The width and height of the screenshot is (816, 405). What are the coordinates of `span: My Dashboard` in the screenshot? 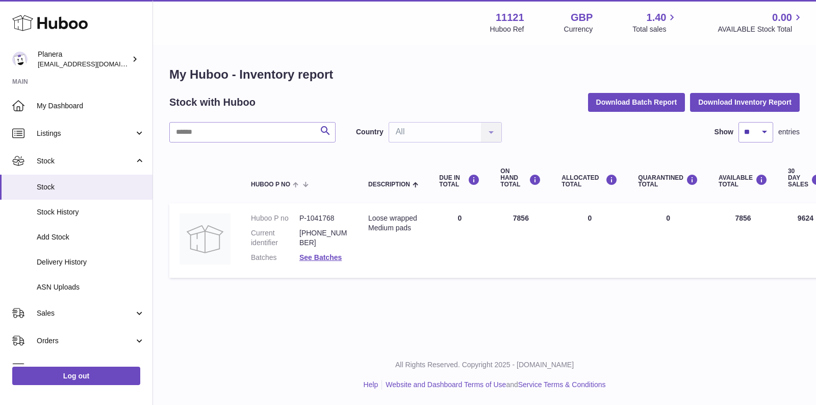 It's located at (91, 106).